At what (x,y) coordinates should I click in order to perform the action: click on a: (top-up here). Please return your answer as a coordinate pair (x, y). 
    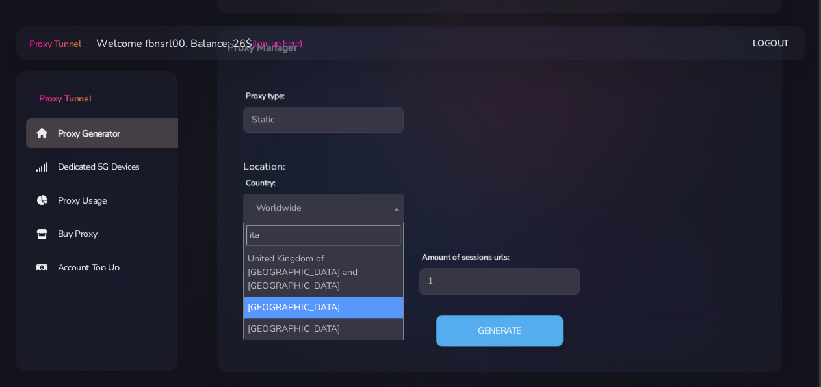
    Looking at the image, I should click on (276, 43).